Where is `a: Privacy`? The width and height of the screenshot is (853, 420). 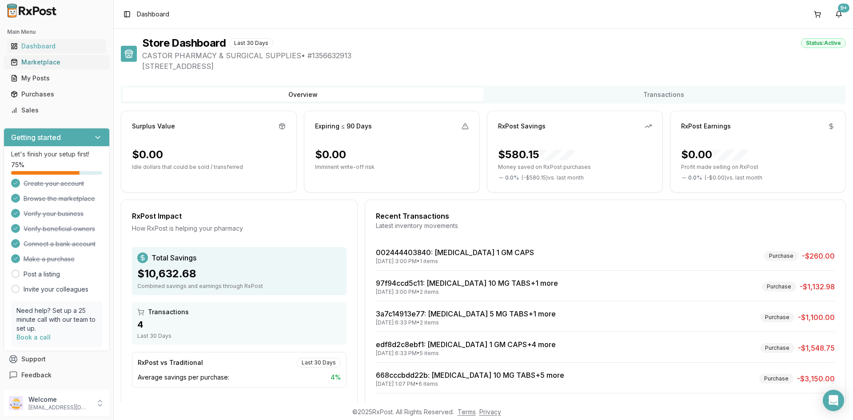
a: Privacy is located at coordinates (490, 411).